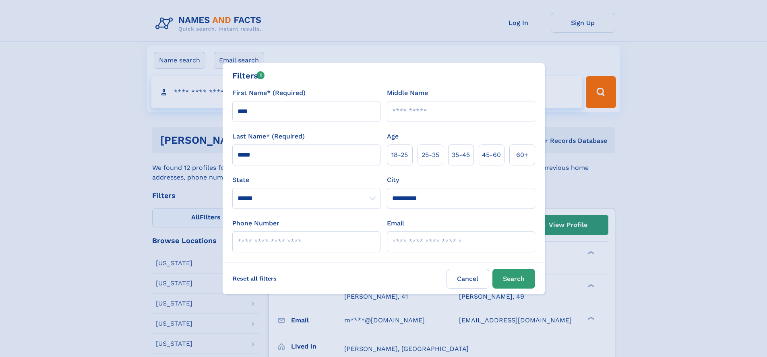 The image size is (767, 357). I want to click on label: City, so click(393, 180).